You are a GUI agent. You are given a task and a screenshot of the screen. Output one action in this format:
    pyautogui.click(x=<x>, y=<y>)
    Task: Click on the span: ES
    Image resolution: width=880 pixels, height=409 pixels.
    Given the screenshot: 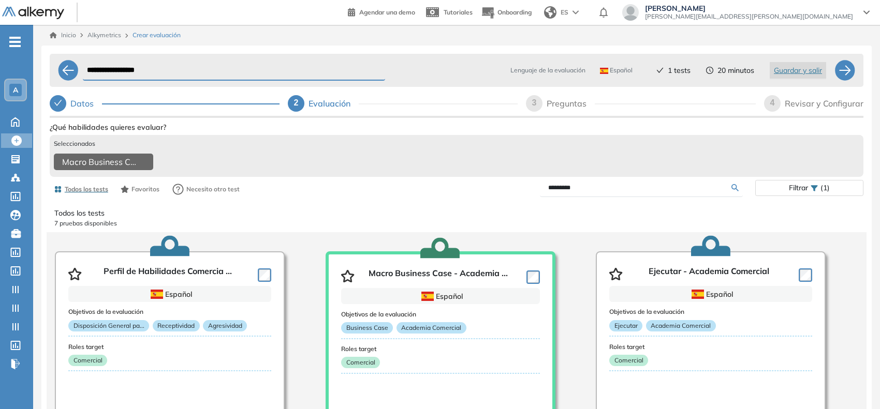 What is the action you would take?
    pyautogui.click(x=564, y=12)
    